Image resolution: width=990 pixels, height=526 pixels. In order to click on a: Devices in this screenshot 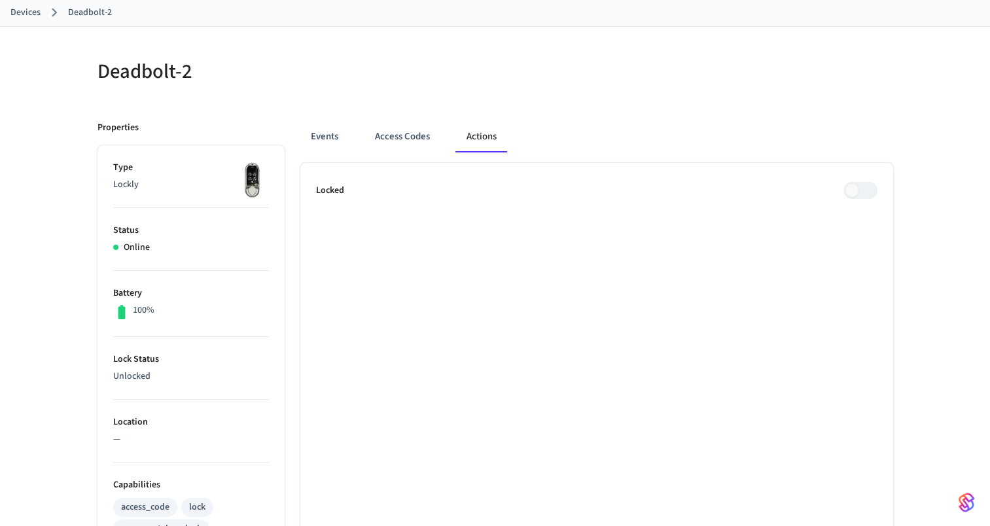, I will do `click(26, 12)`.